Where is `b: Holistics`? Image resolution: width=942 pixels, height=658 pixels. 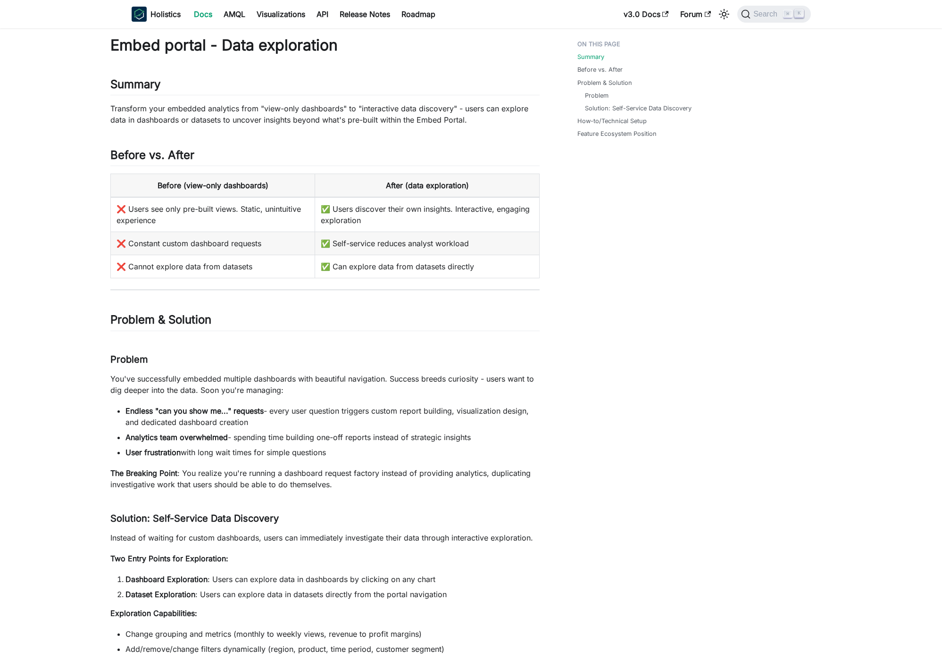 b: Holistics is located at coordinates (166, 14).